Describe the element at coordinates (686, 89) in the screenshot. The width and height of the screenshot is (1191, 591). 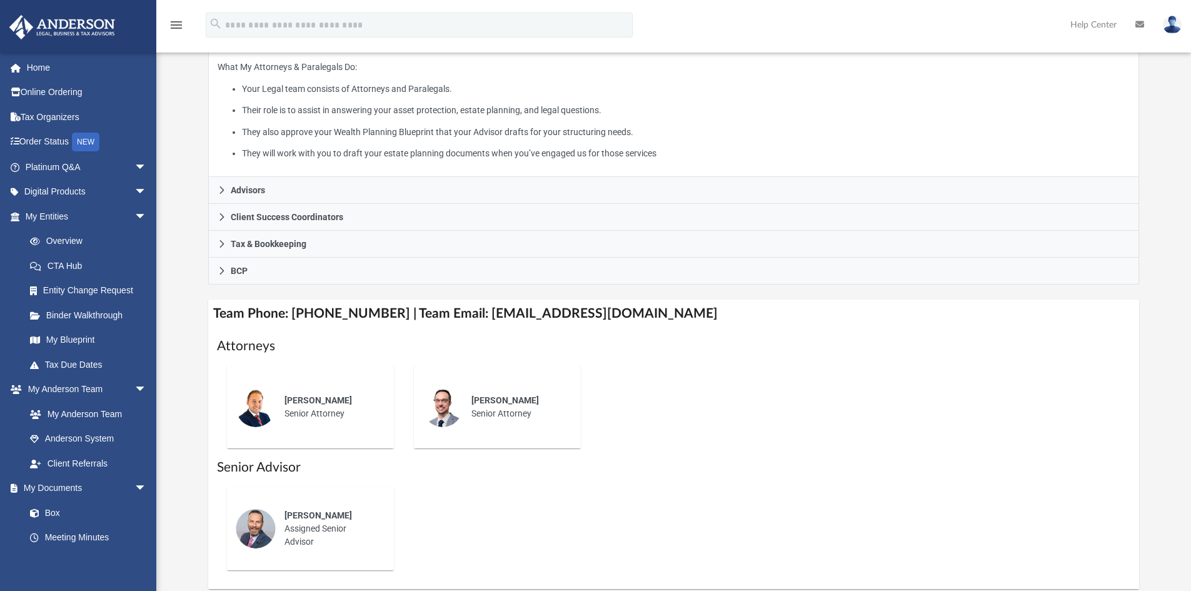
I see `li: Your Legal team consists of Attorneys and Paralegals.` at that location.